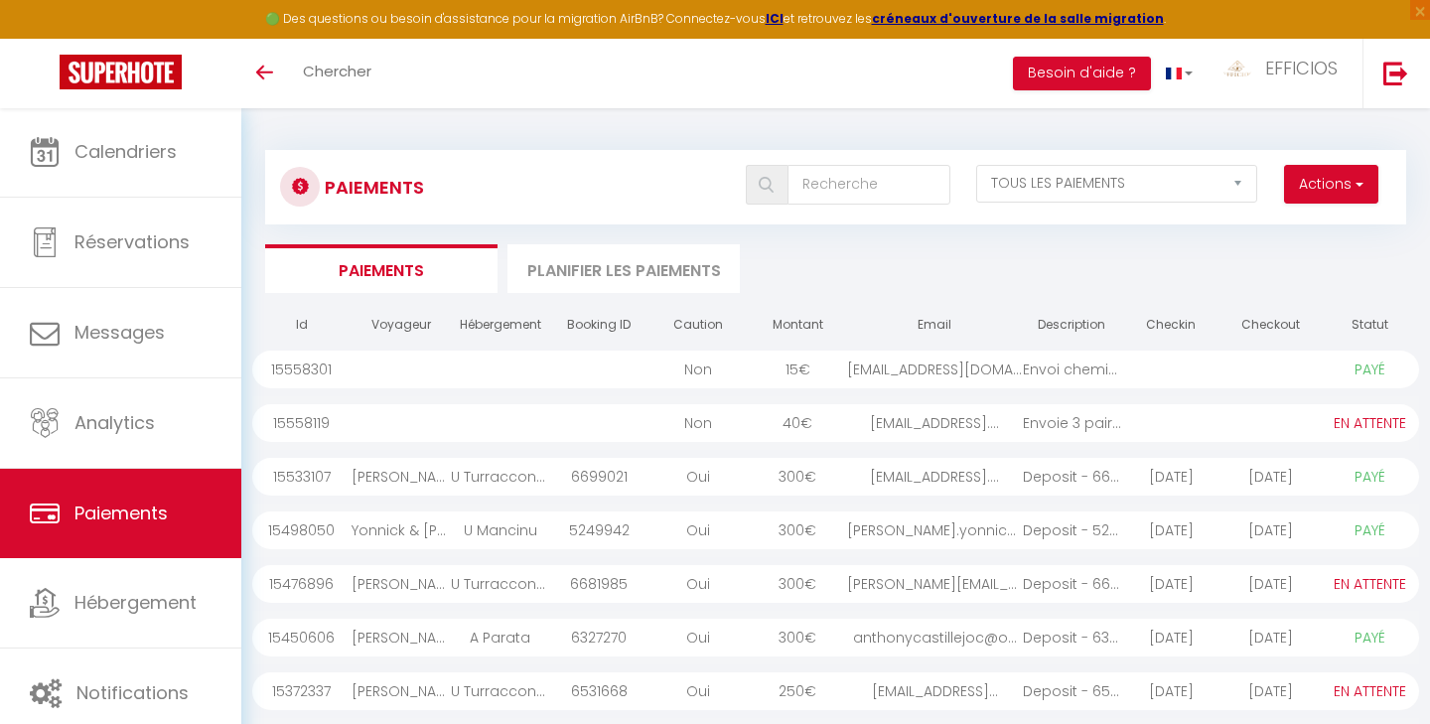 Image resolution: width=1430 pixels, height=724 pixels. Describe the element at coordinates (302, 530) in the screenshot. I see `div: 15498050` at that location.